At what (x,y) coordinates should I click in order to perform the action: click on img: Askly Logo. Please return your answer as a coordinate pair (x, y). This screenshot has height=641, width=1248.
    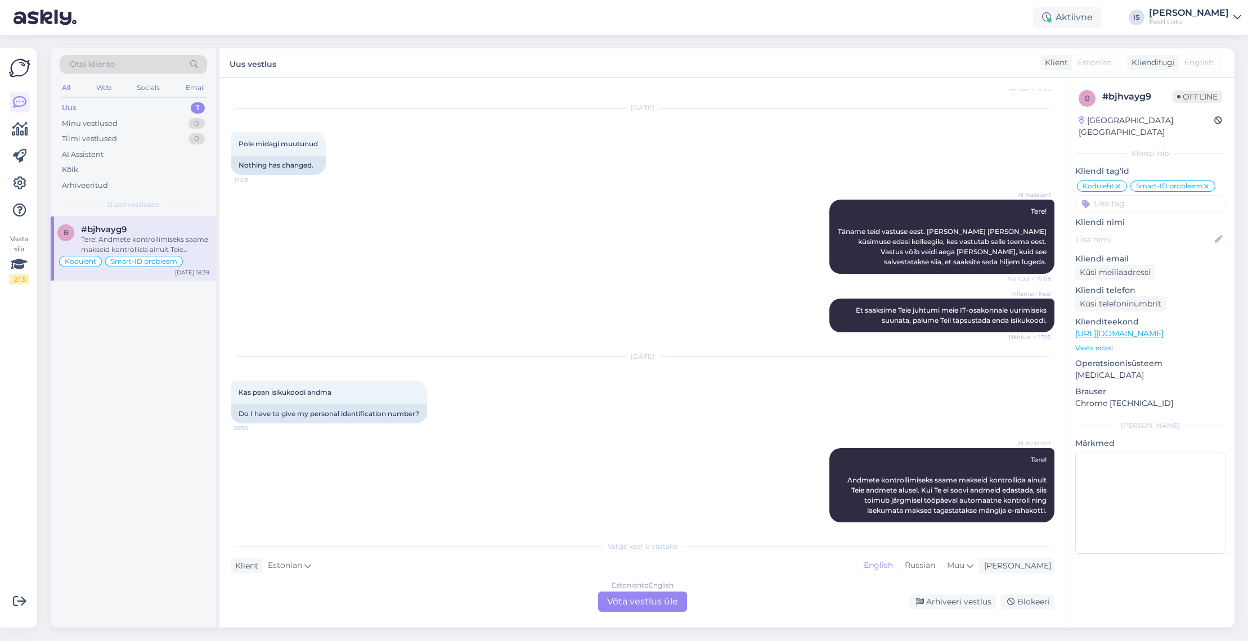
    Looking at the image, I should click on (20, 68).